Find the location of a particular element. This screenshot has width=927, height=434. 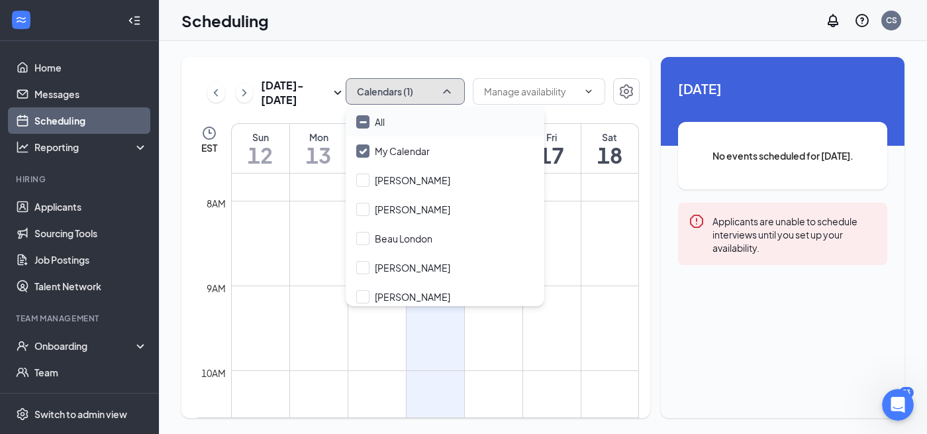

a: Talent Network is located at coordinates (91, 286).